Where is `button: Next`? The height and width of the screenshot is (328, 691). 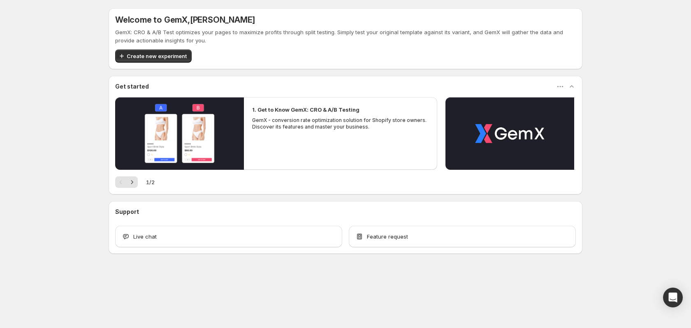 button: Next is located at coordinates (132, 182).